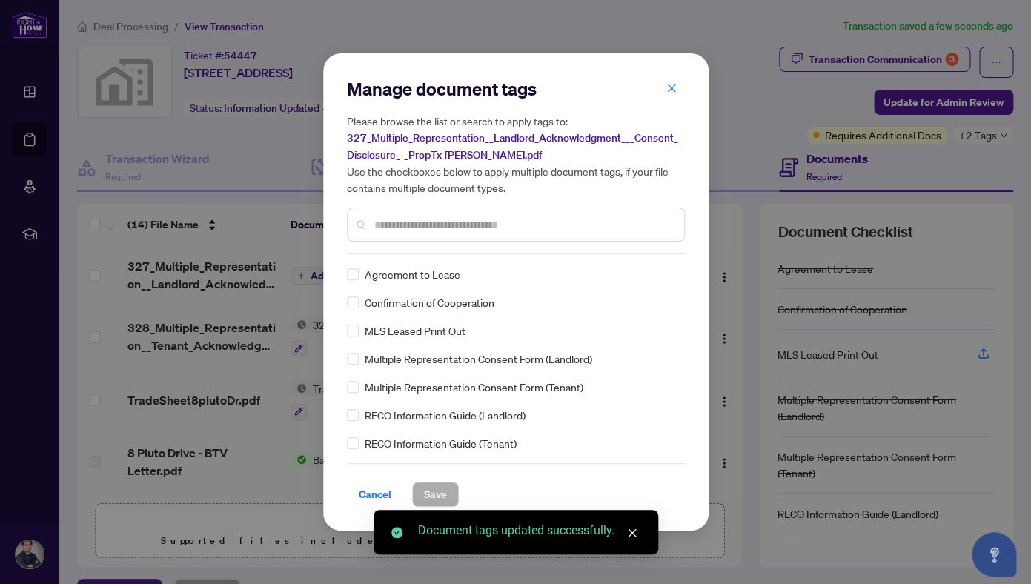 Image resolution: width=1031 pixels, height=584 pixels. Describe the element at coordinates (632, 533) in the screenshot. I see `a: Close` at that location.